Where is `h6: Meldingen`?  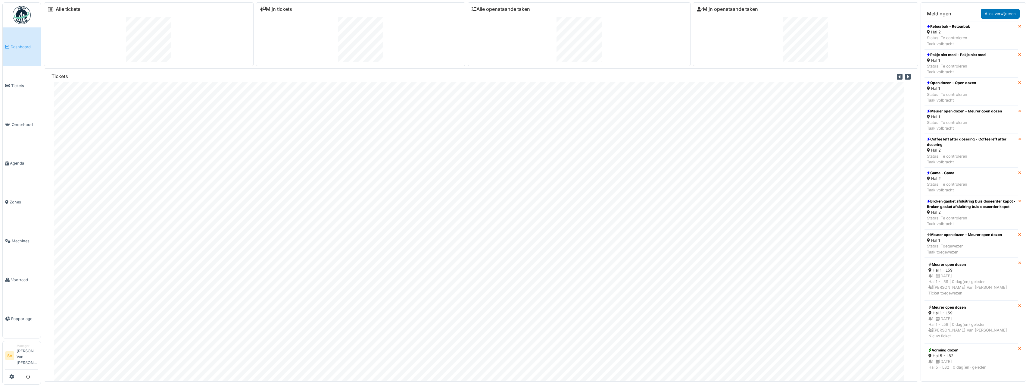 h6: Meldingen is located at coordinates (939, 14).